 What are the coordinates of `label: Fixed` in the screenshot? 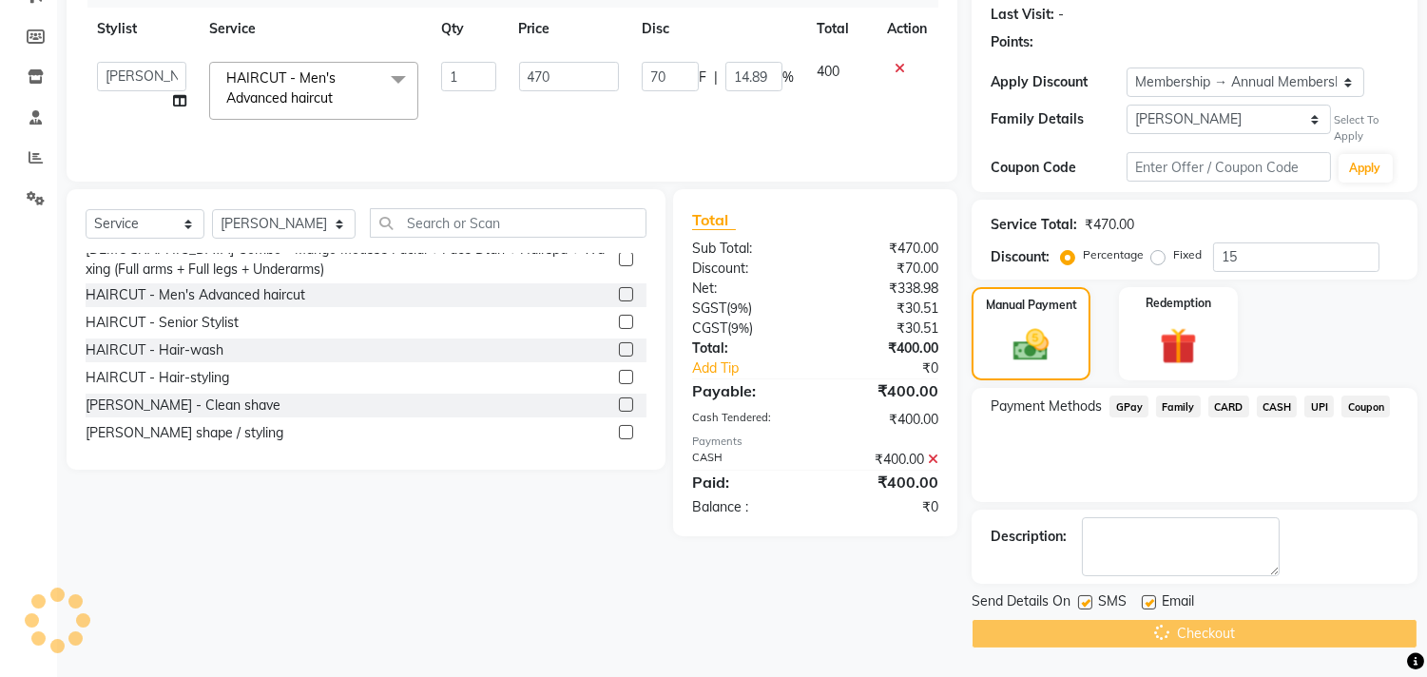 It's located at (1187, 255).